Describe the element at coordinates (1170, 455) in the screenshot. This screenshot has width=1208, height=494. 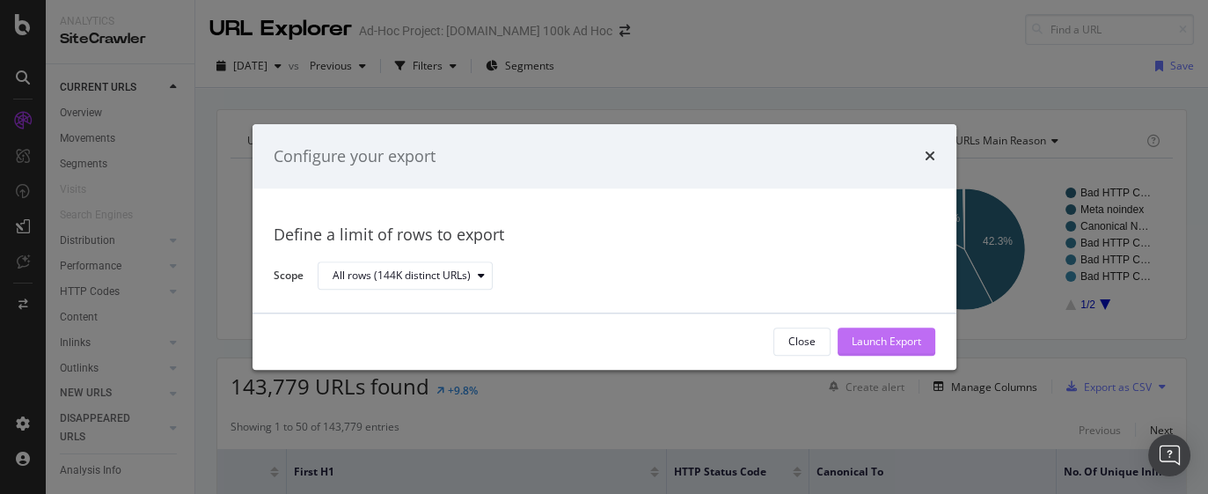
I see `div: Open Intercom Messenger` at that location.